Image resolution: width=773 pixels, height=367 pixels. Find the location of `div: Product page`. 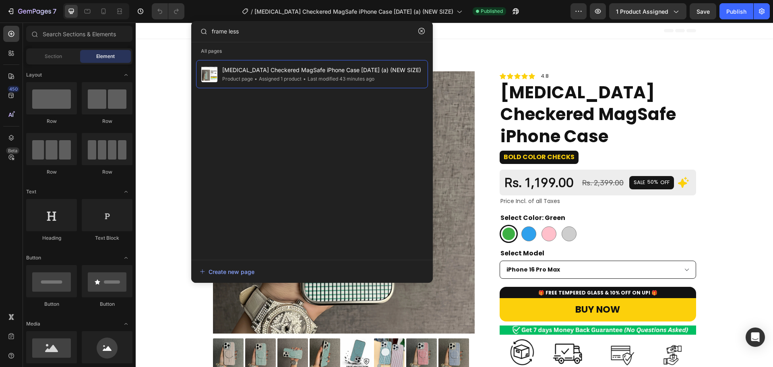

div: Product page is located at coordinates (237, 79).